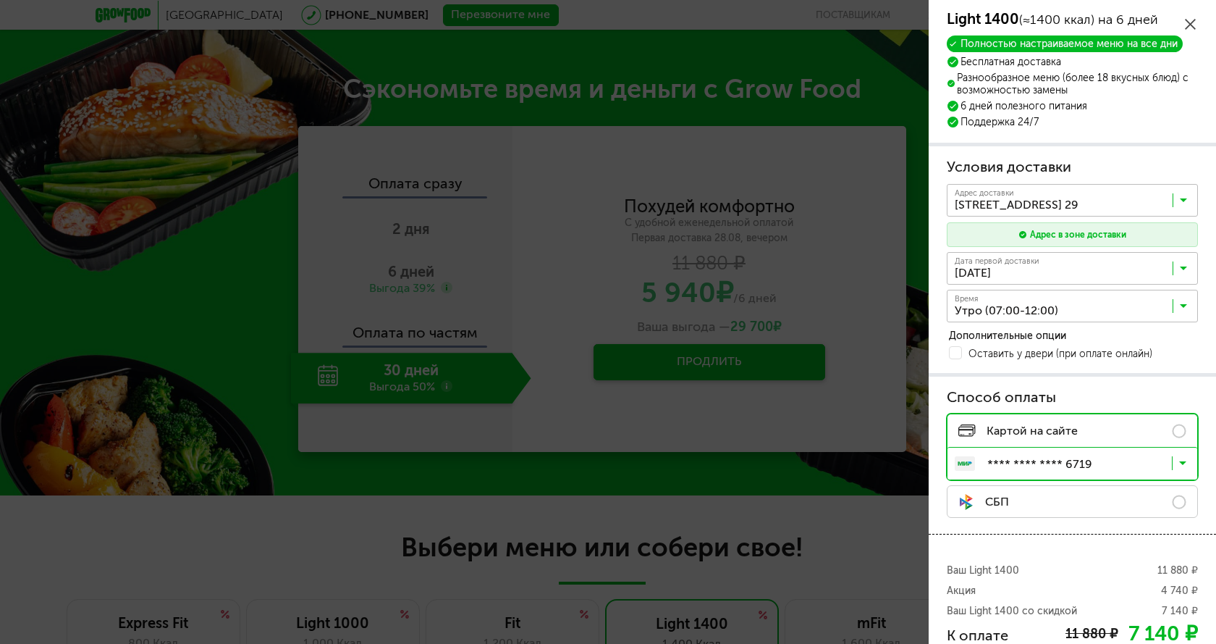  What do you see at coordinates (1163, 633) in the screenshot?
I see `div: 7 140 ₽` at bounding box center [1163, 633].